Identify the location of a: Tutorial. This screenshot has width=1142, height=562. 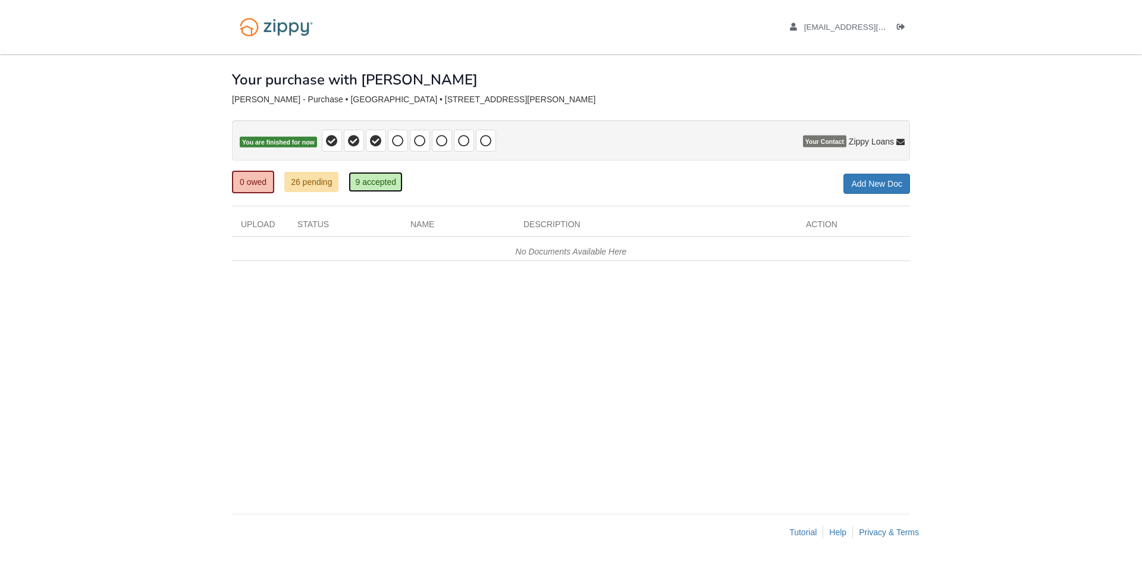
(803, 532).